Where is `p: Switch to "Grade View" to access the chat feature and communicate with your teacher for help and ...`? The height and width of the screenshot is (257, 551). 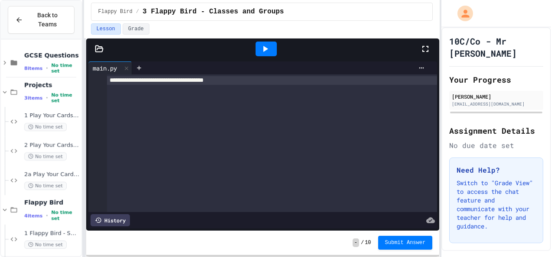 p: Switch to "Grade View" to access the chat feature and communicate with your teacher for help and ... is located at coordinates (496, 205).